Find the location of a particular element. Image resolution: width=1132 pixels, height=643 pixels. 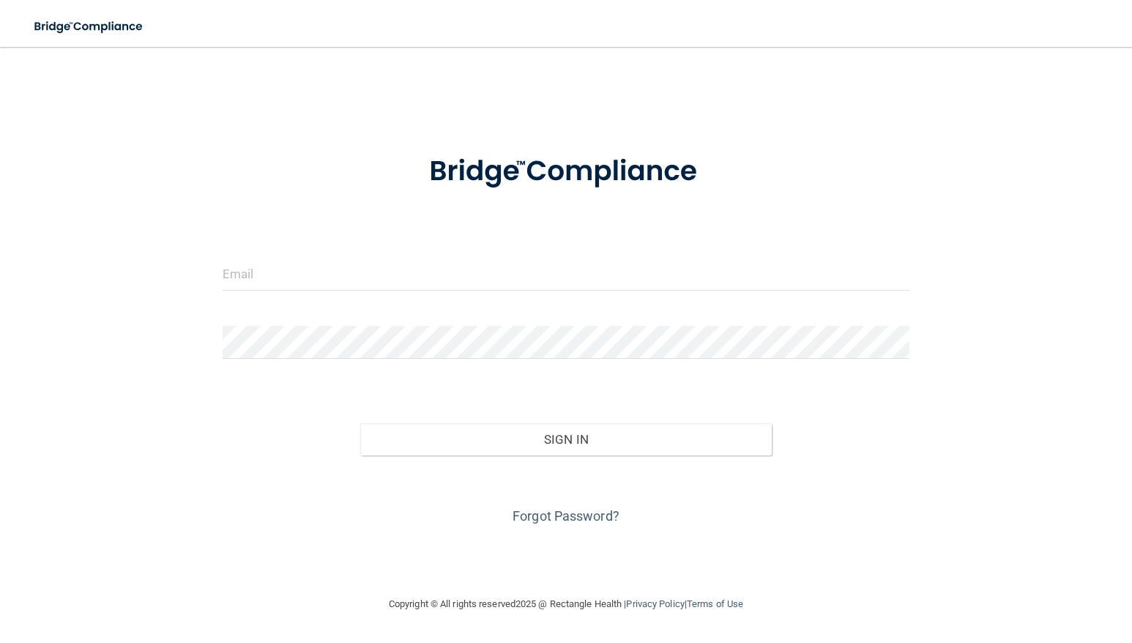

a: Terms of Use is located at coordinates (714, 603).